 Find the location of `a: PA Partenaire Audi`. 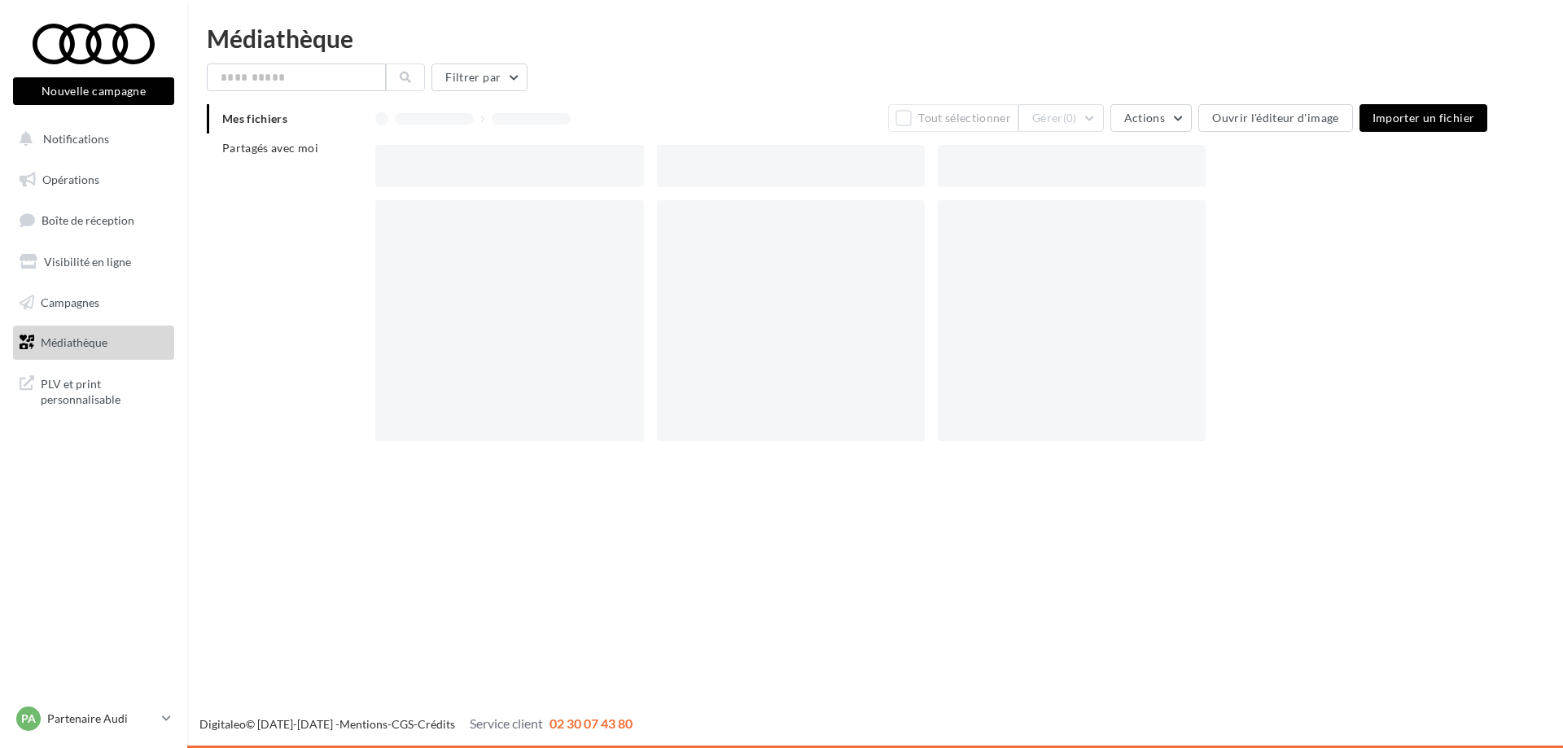

a: PA Partenaire Audi is located at coordinates (94, 719).